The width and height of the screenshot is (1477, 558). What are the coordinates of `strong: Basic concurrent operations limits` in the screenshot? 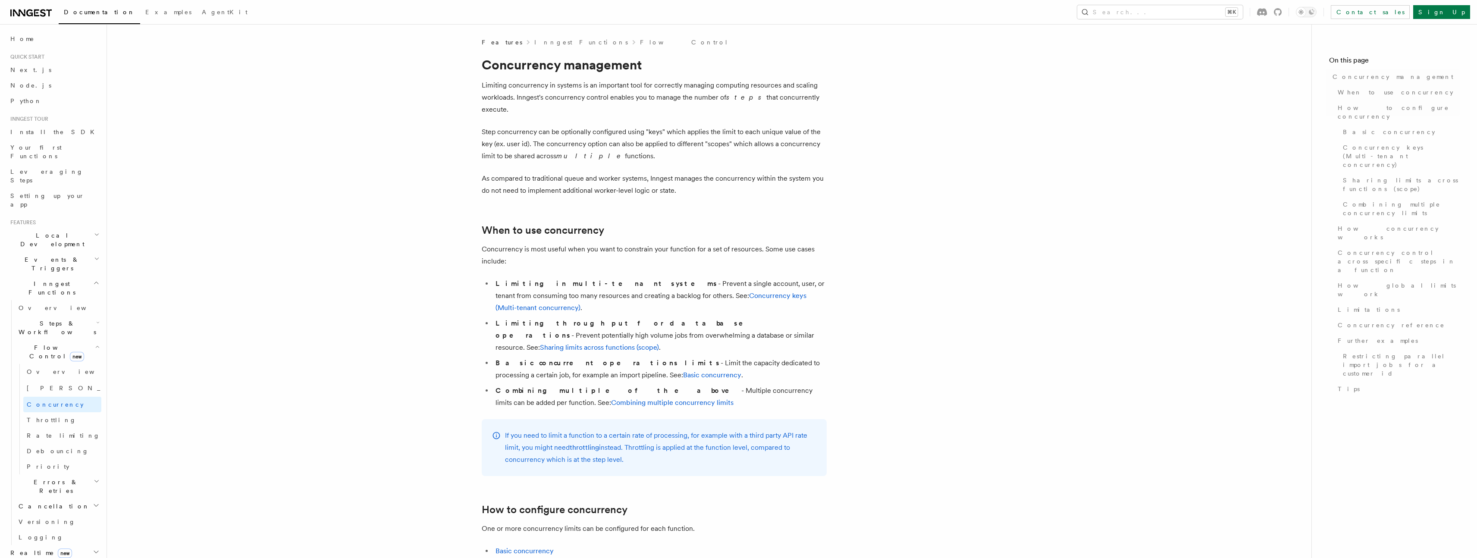 It's located at (608, 363).